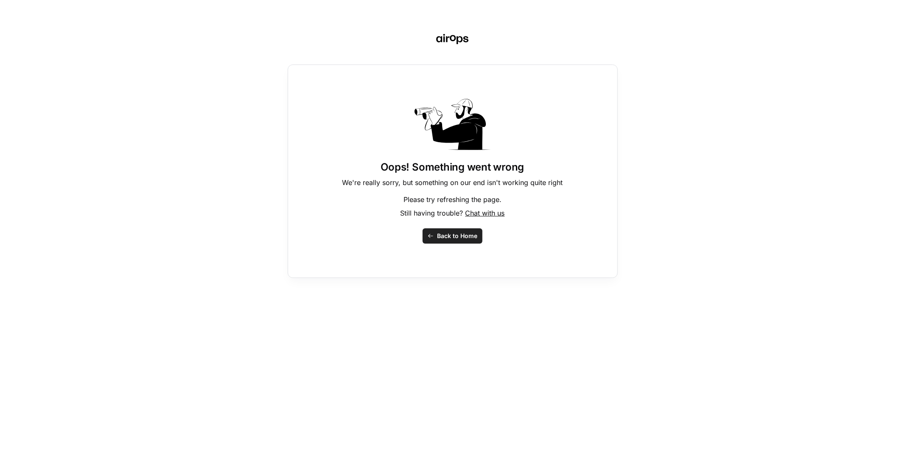 The width and height of the screenshot is (905, 449). What do you see at coordinates (452, 236) in the screenshot?
I see `button: Back to Home` at bounding box center [452, 236].